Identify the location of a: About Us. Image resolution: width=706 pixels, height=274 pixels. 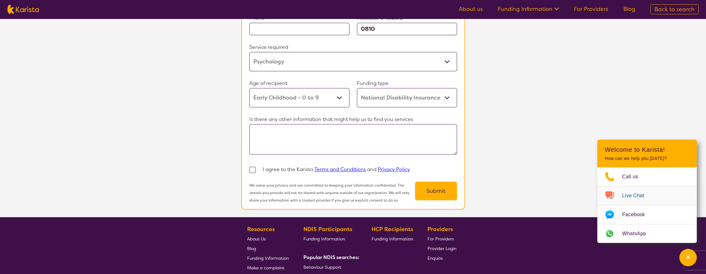
(268, 238).